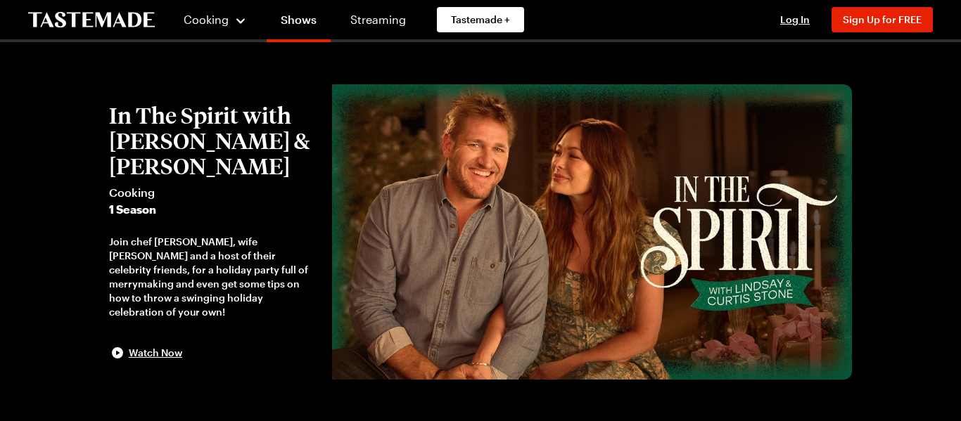 The height and width of the screenshot is (421, 961). Describe the element at coordinates (214, 20) in the screenshot. I see `button: Cooking` at that location.